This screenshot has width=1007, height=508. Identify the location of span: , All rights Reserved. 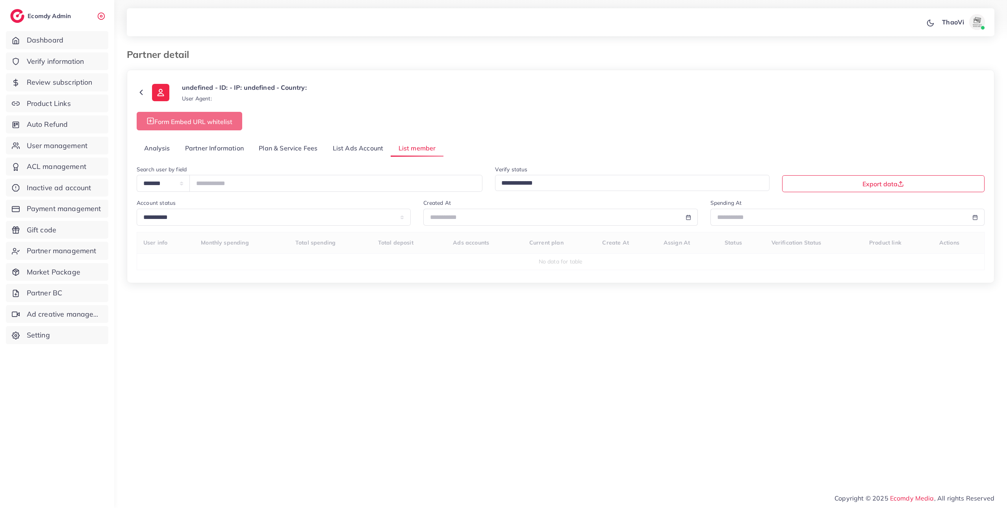
(964, 498).